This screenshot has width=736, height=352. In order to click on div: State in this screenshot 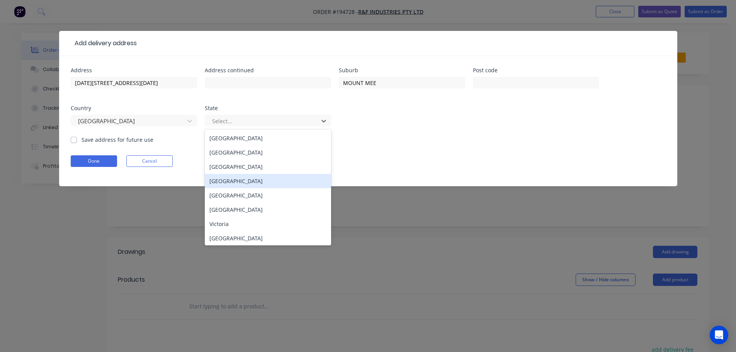, I will do `click(268, 108)`.